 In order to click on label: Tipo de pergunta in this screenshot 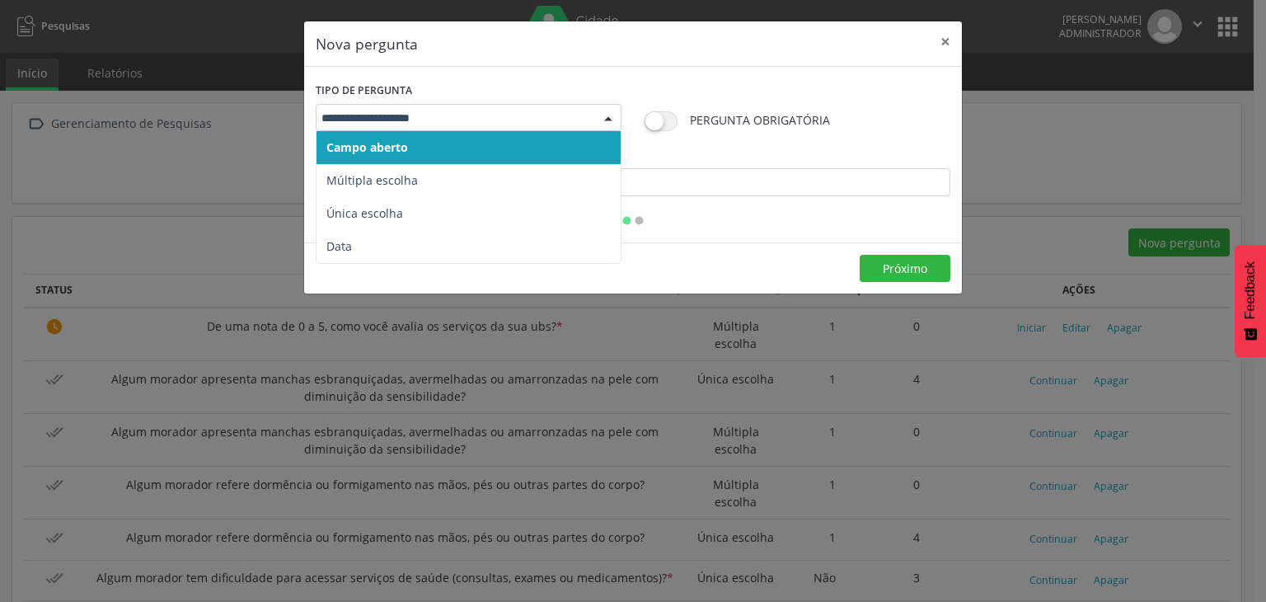, I will do `click(364, 91)`.